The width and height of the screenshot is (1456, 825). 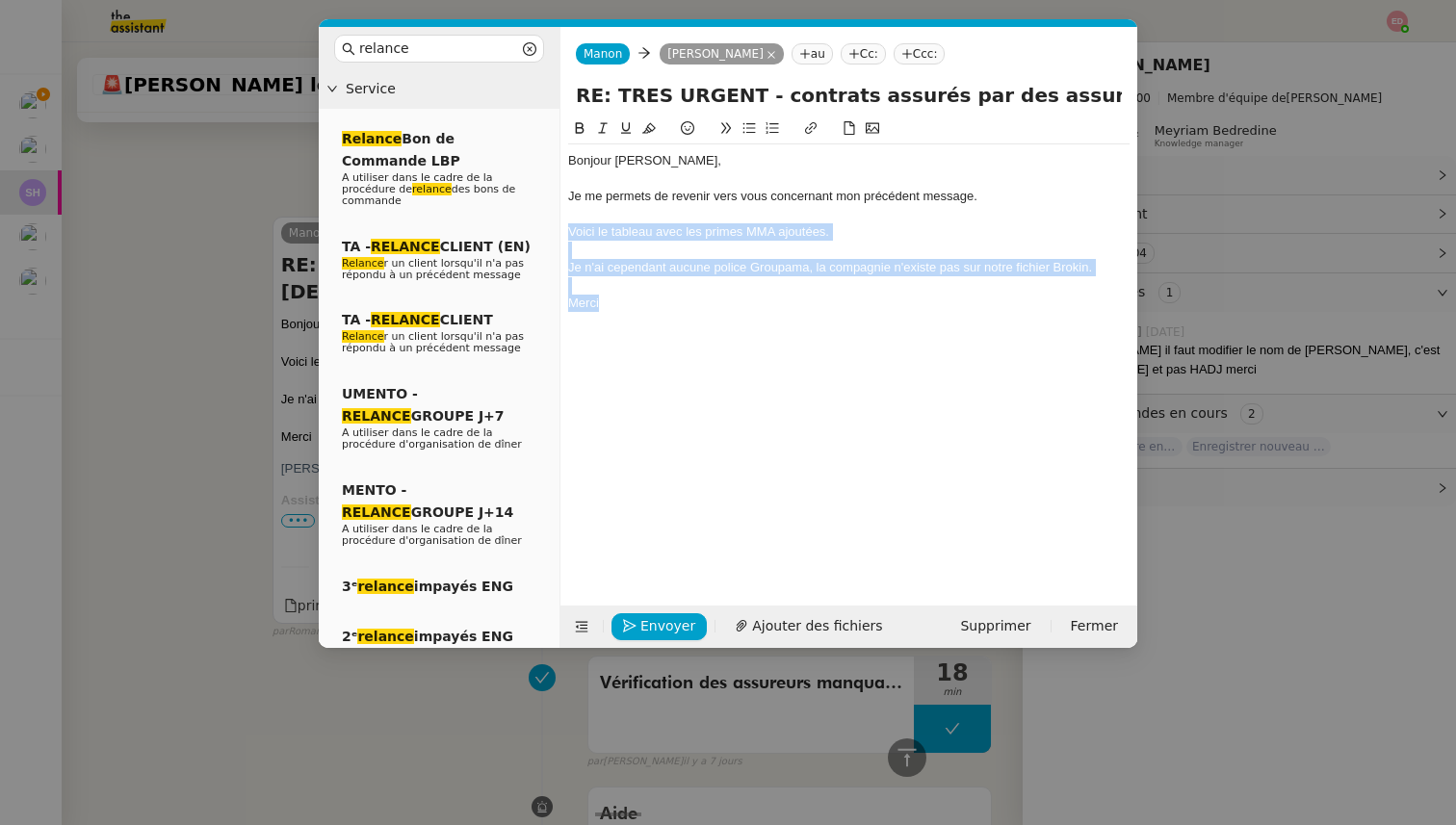 I want to click on input: Subject, so click(x=848, y=96).